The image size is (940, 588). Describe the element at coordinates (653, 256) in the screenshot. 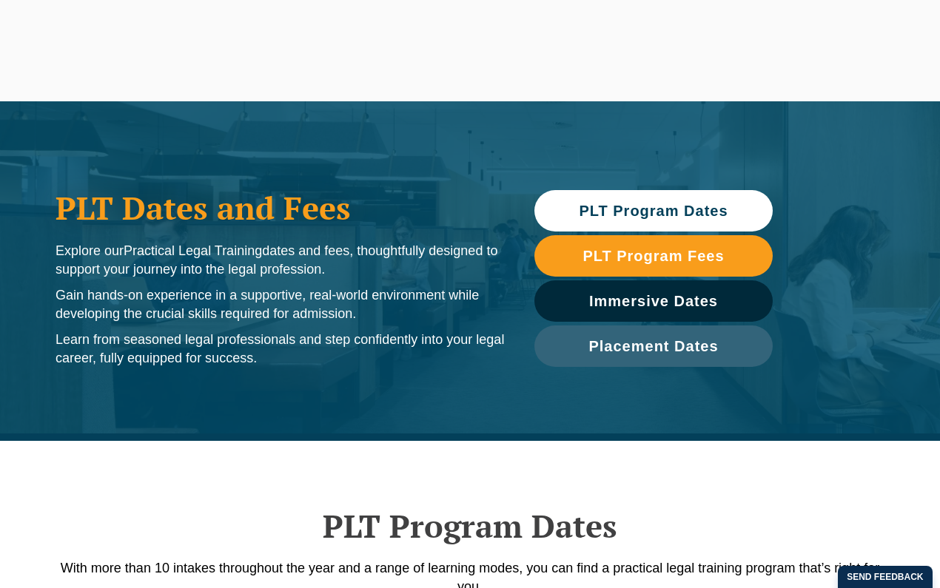

I see `span: PLT Program Fees` at that location.